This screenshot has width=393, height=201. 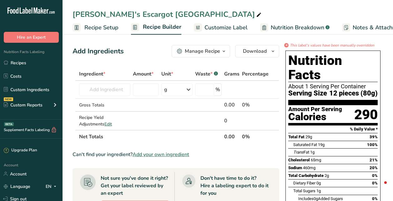 What do you see at coordinates (255, 105) in the screenshot?
I see `div: 0%` at bounding box center [255, 105].